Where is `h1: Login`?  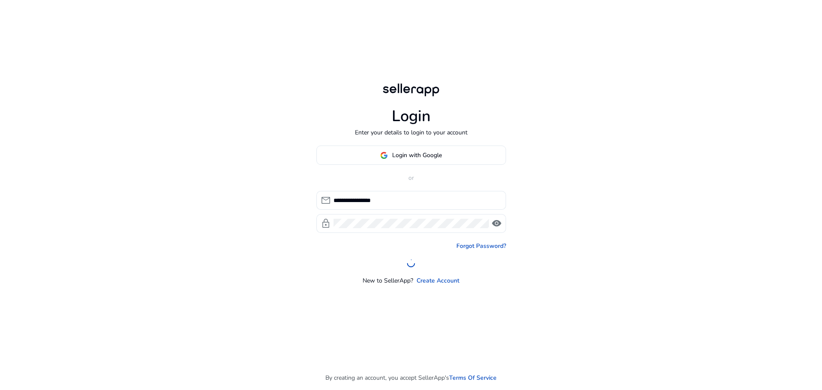
h1: Login is located at coordinates (411, 116).